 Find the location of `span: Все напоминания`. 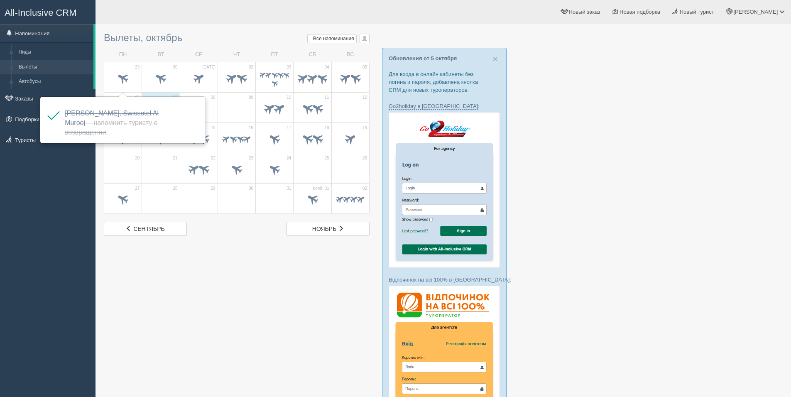

span: Все напоминания is located at coordinates (333, 39).